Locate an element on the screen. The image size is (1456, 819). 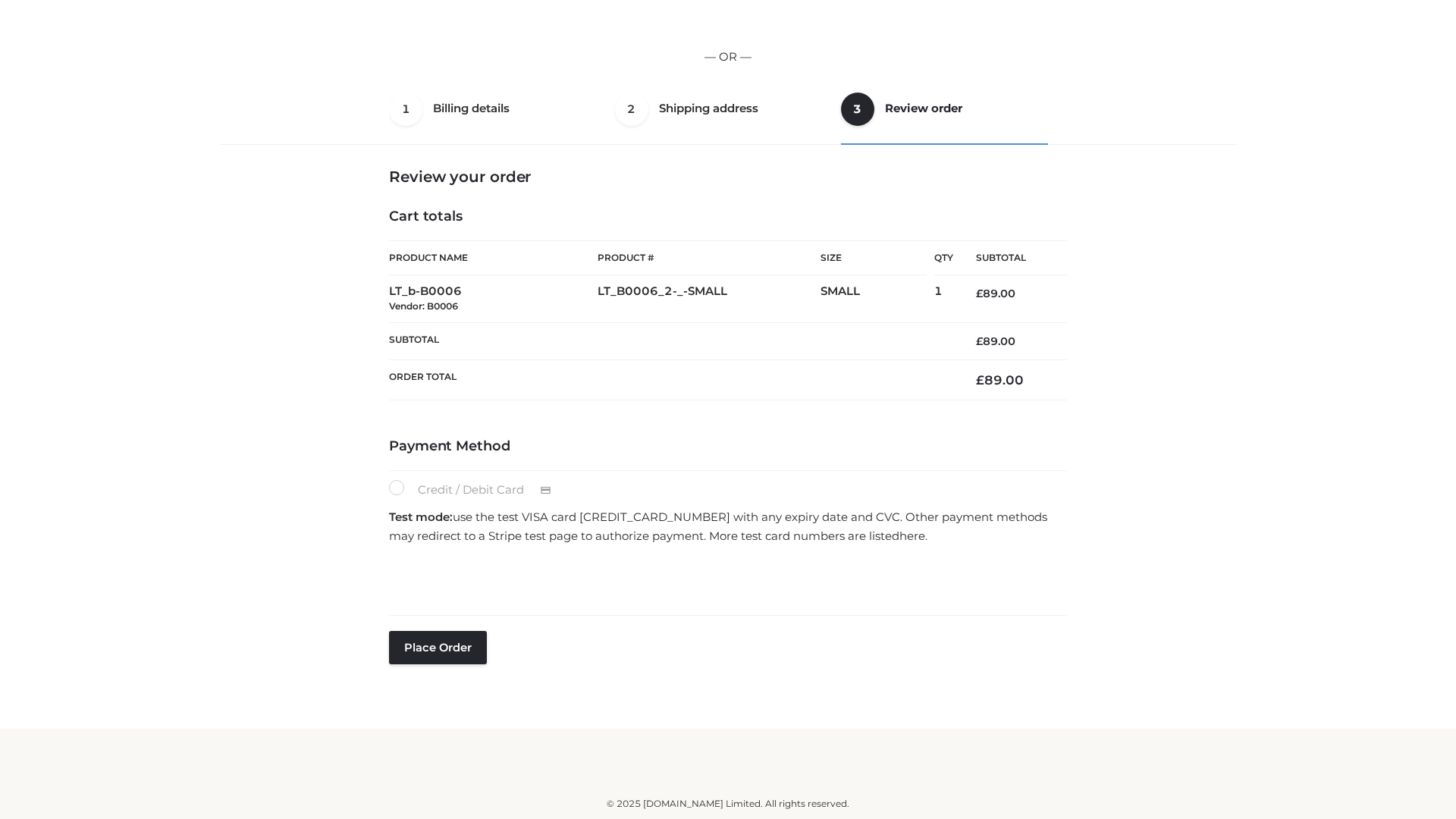
button: Place order is located at coordinates (437, 647).